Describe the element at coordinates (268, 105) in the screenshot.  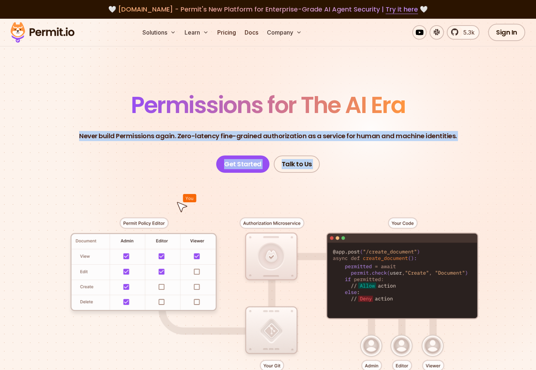
I see `span: Permissions for The AI Era` at that location.